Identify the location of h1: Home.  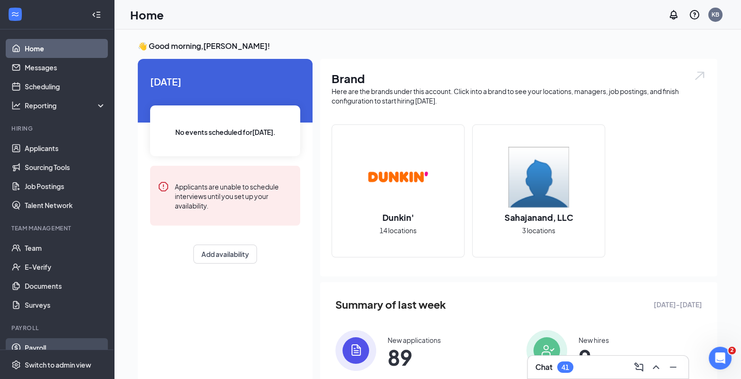
(147, 15).